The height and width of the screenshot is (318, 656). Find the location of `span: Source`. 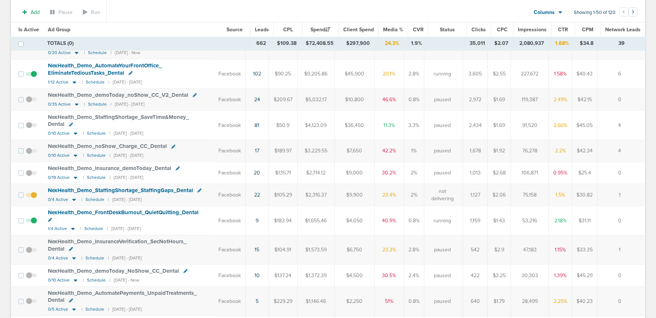

span: Source is located at coordinates (235, 29).